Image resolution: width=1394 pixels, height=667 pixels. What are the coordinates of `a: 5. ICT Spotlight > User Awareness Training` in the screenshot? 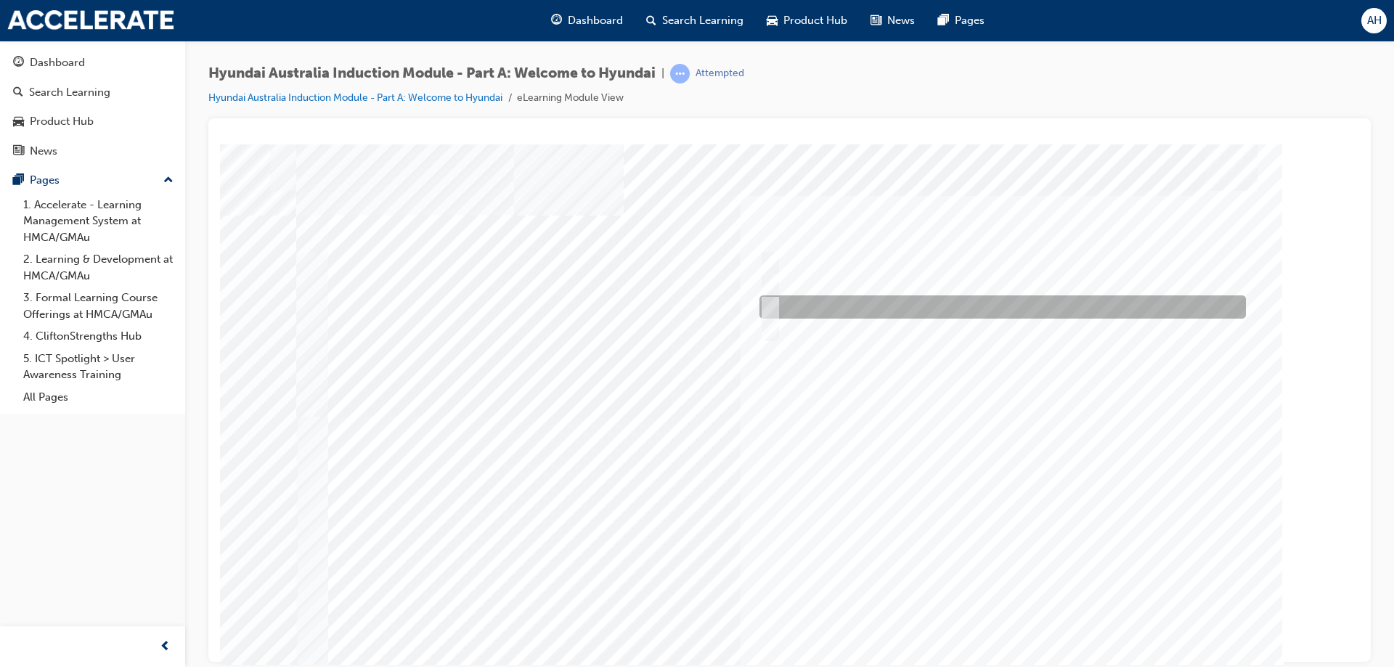 It's located at (98, 367).